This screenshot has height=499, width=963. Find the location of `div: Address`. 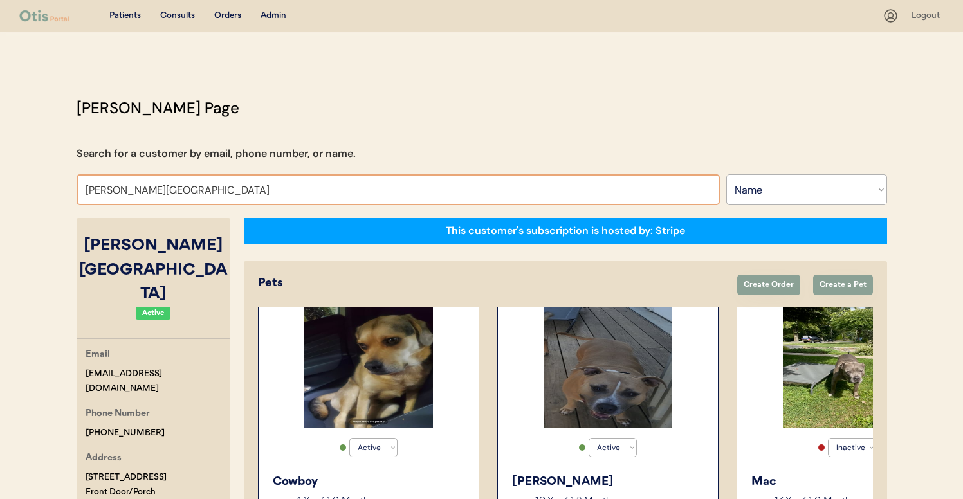

div: Address is located at coordinates (104, 459).